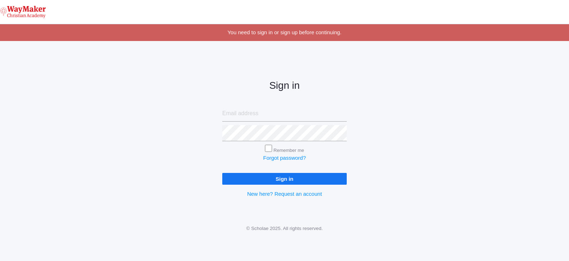  I want to click on input: Email address, so click(285, 113).